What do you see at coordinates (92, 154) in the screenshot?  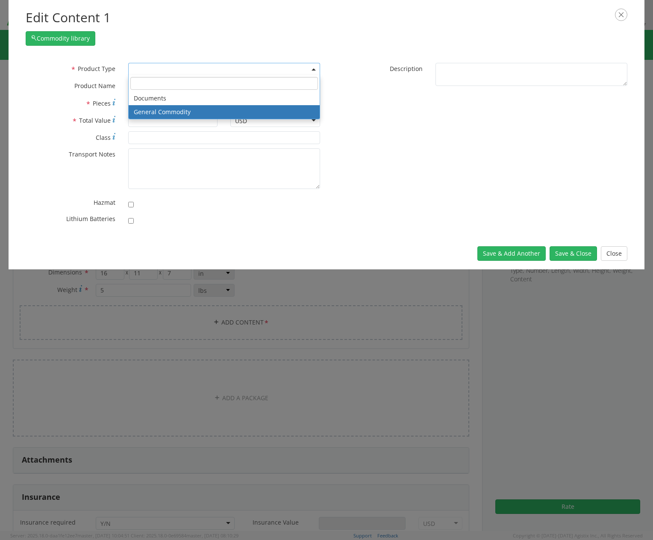 I see `span: Transport Notes` at bounding box center [92, 154].